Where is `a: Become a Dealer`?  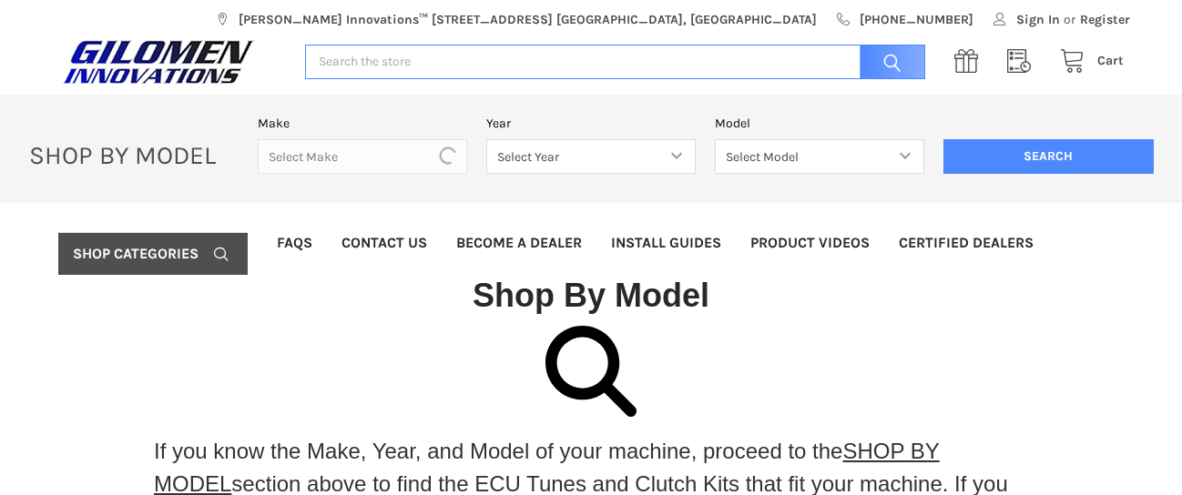
a: Become a Dealer is located at coordinates (519, 243).